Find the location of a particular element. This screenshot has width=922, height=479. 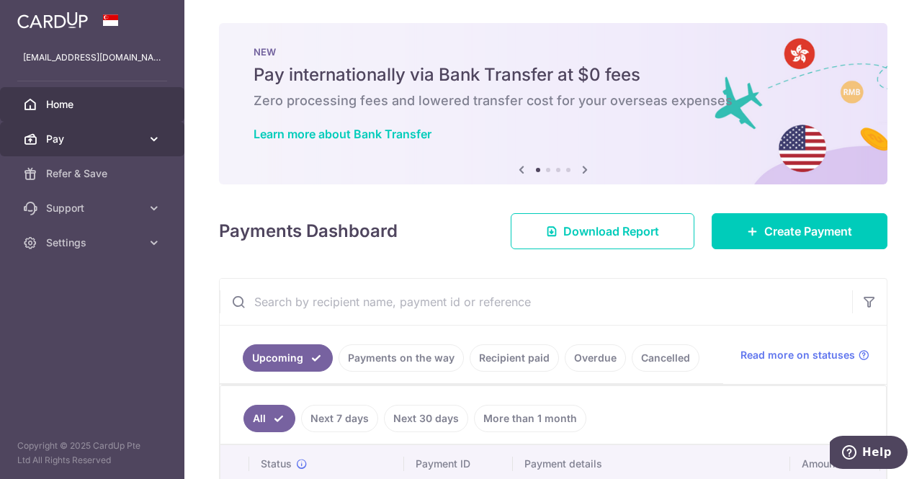

a: Upcoming is located at coordinates (288, 358).